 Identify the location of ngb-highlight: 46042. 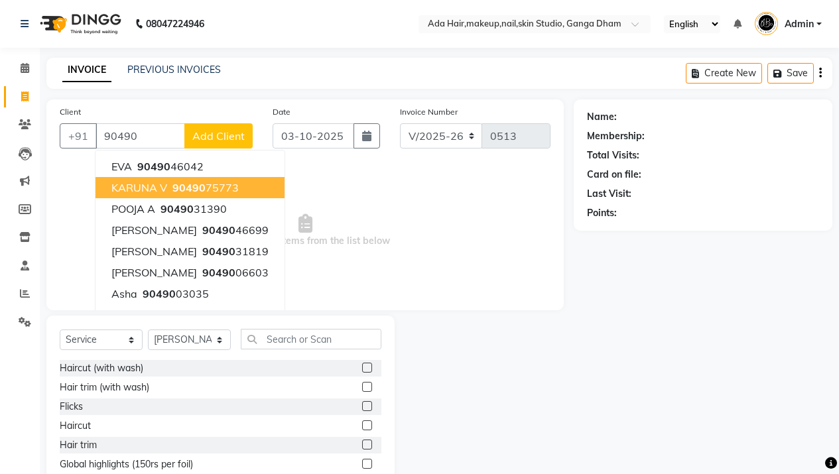
(169, 166).